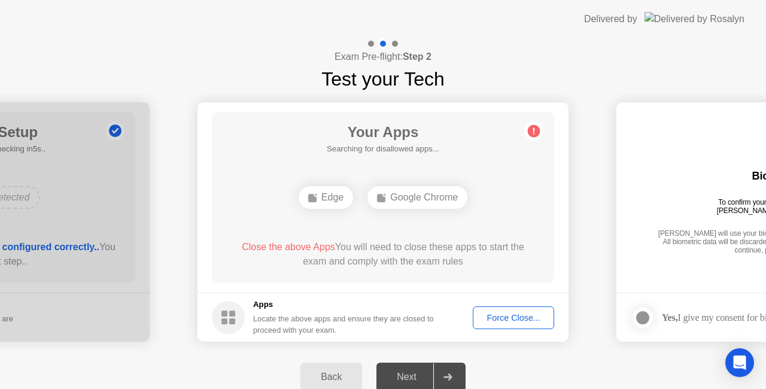 The height and width of the screenshot is (389, 766). I want to click on div: Delivered by, so click(611, 19).